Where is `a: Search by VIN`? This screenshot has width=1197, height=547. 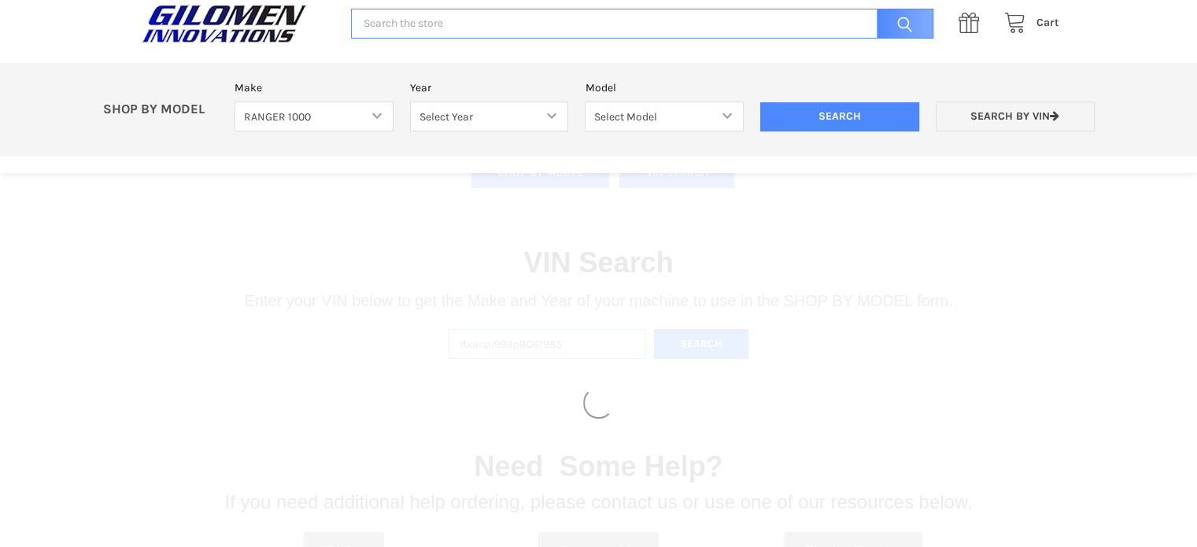 a: Search by VIN is located at coordinates (1015, 116).